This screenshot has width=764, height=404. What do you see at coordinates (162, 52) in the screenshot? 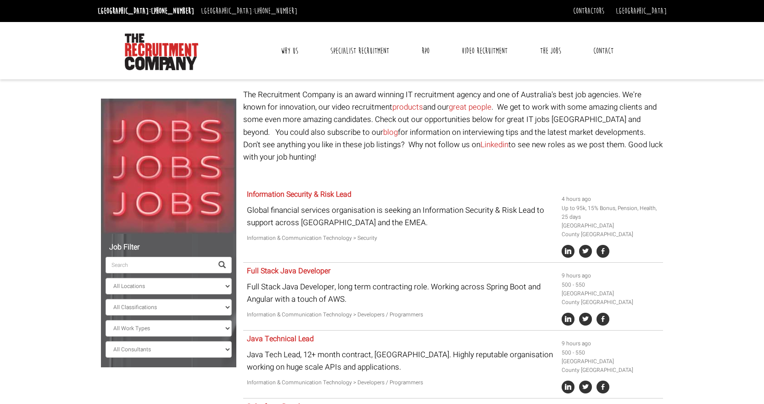
I see `img: The Recruitment Company` at bounding box center [162, 52].